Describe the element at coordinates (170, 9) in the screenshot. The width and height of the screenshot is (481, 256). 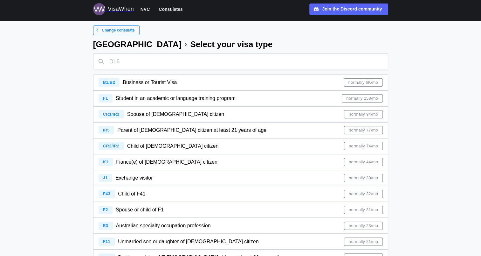
I see `button: Consulates` at that location.